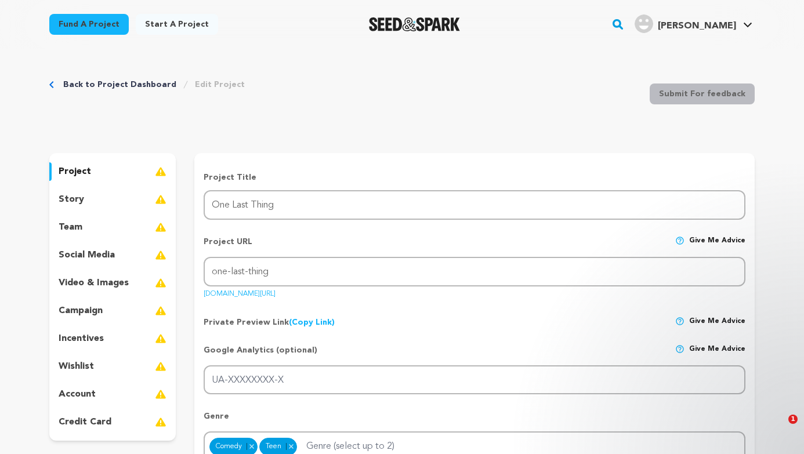 The width and height of the screenshot is (804, 454). What do you see at coordinates (644, 24) in the screenshot?
I see `img: user.png` at bounding box center [644, 24].